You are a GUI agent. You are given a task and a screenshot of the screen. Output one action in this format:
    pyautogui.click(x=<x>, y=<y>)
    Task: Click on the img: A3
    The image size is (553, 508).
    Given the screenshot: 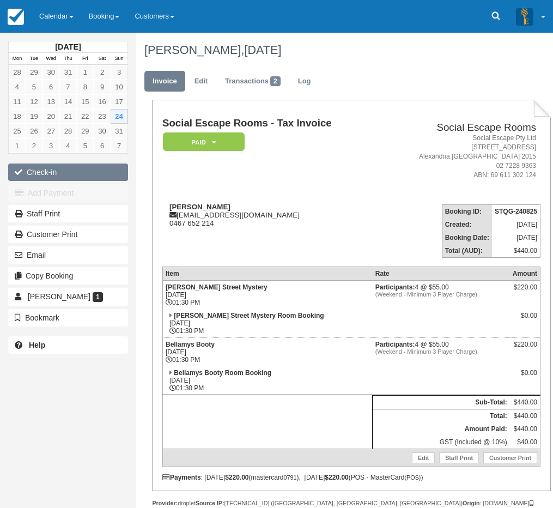 What is the action you would take?
    pyautogui.click(x=525, y=16)
    